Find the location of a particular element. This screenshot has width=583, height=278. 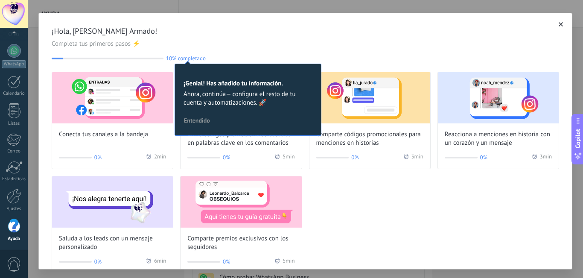

span: Comparte códigos promocionales para menciones en historias is located at coordinates (370, 139).